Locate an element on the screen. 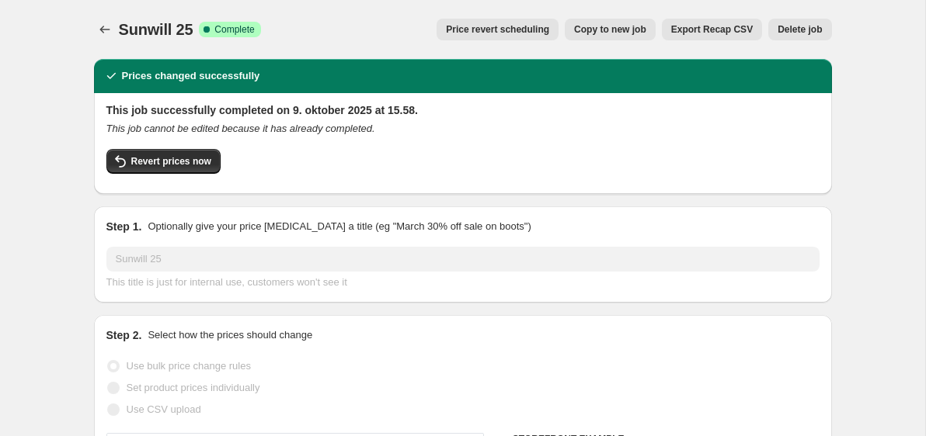 The width and height of the screenshot is (926, 436). span: Complete is located at coordinates (234, 30).